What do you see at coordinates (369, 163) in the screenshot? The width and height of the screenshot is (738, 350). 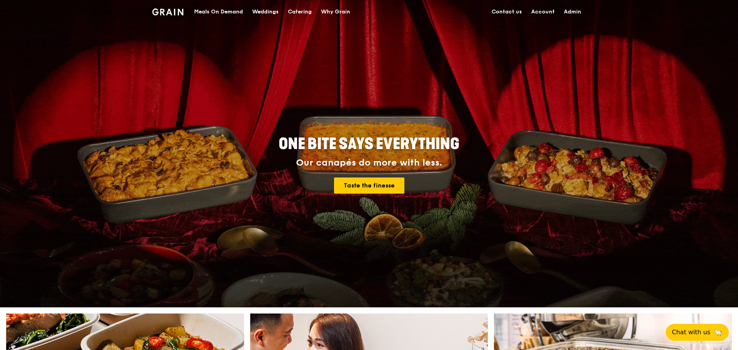 I see `div: Our canapés do more with less.` at bounding box center [369, 163].